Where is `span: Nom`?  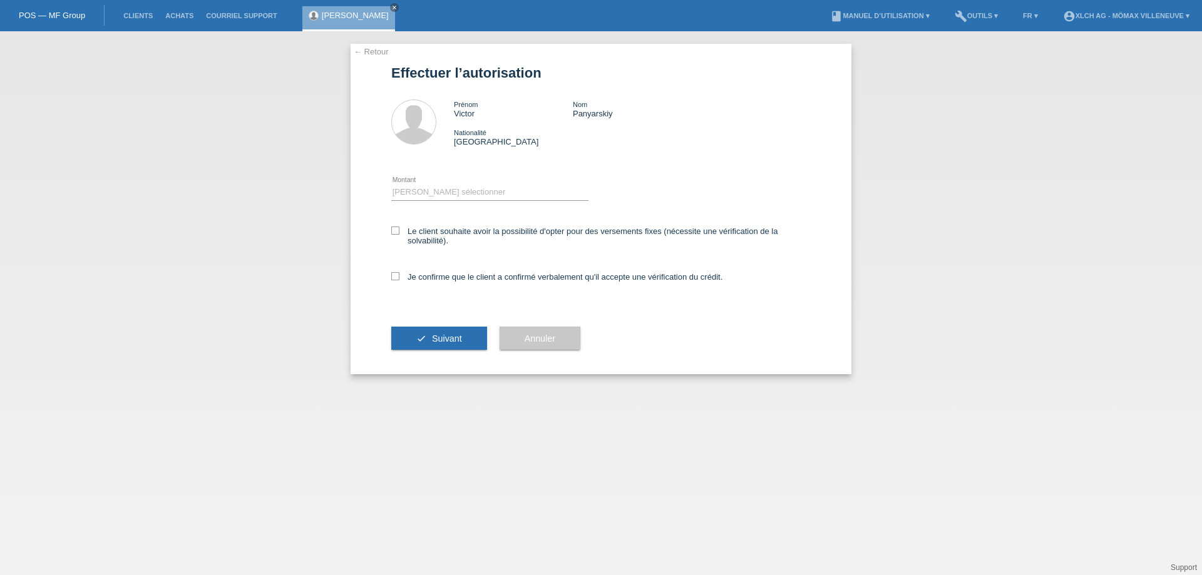
span: Nom is located at coordinates (580, 105).